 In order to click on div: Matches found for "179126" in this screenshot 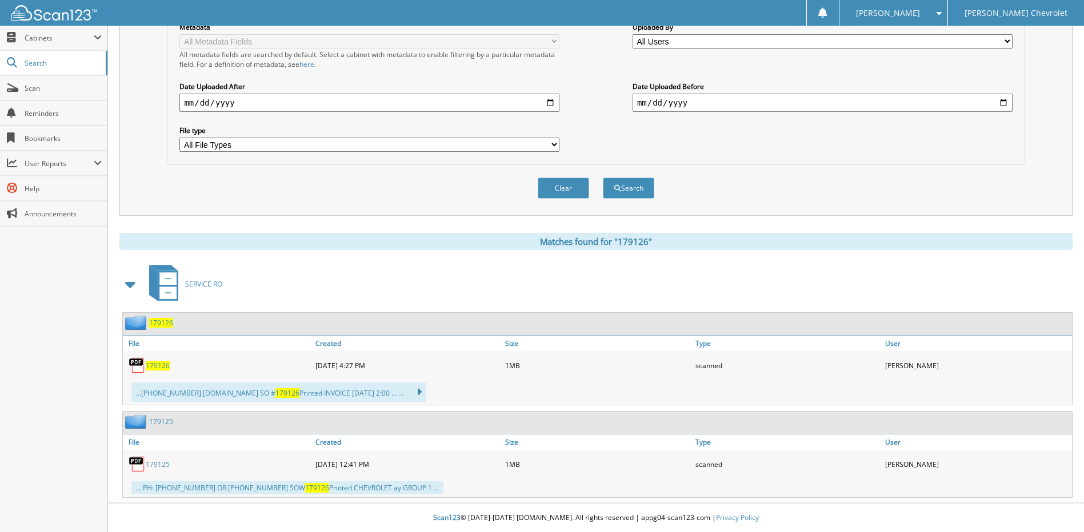, I will do `click(596, 242)`.